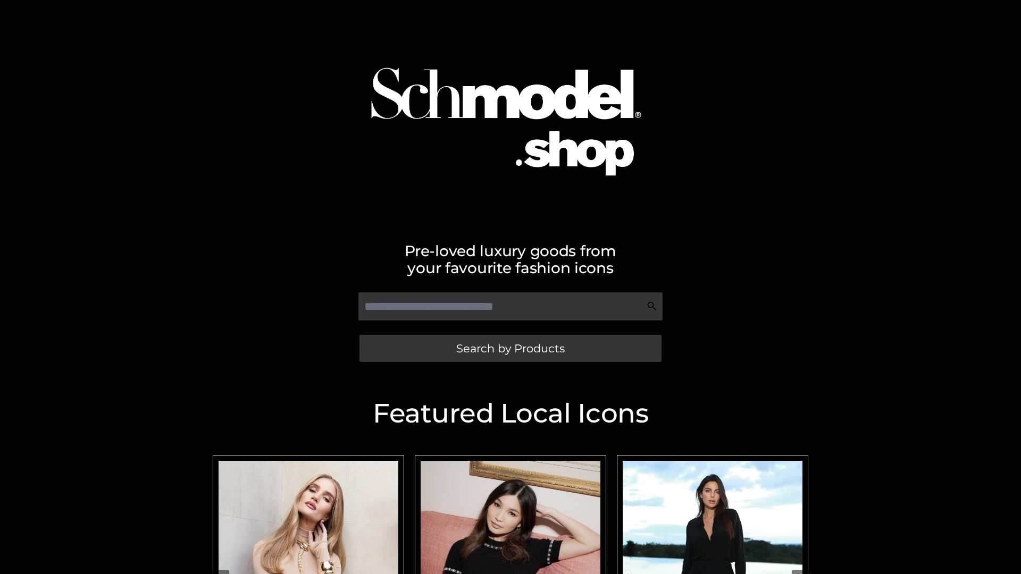  What do you see at coordinates (510, 348) in the screenshot?
I see `a: Search by Products` at bounding box center [510, 348].